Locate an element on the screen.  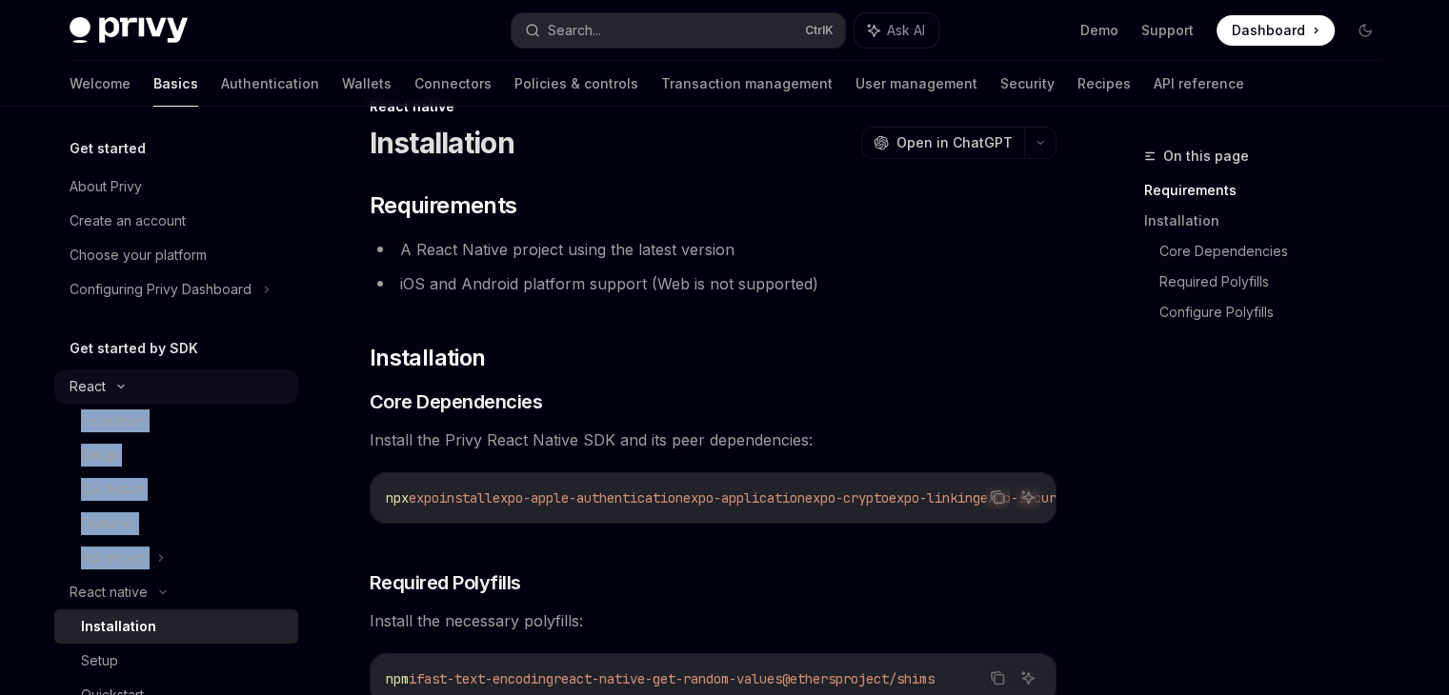
span: Ask AI is located at coordinates (906, 30).